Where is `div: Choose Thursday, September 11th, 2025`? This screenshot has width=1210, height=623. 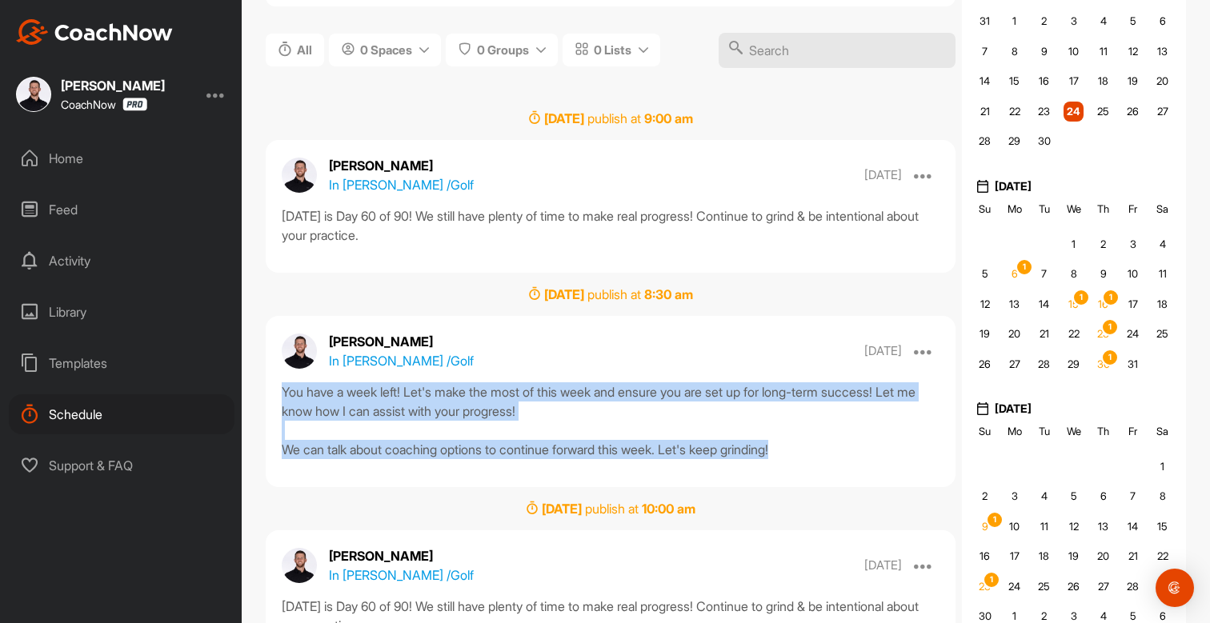 div: Choose Thursday, September 11th, 2025 is located at coordinates (1103, 52).